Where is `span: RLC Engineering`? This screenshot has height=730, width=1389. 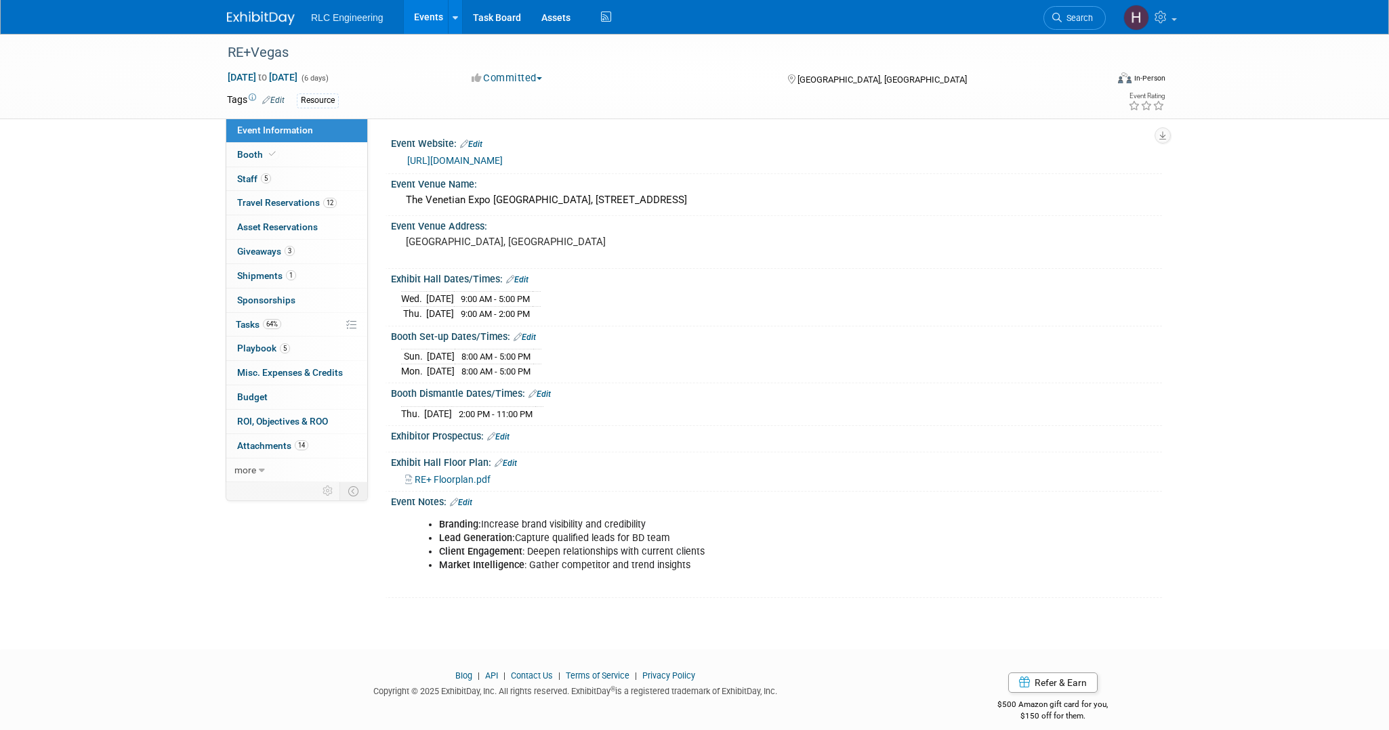
span: RLC Engineering is located at coordinates (347, 18).